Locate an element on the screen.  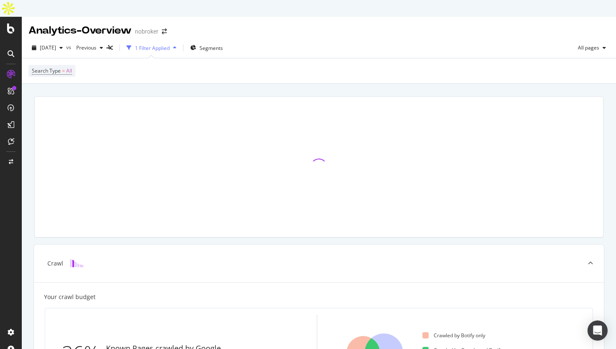
button: 1 Filter Applied is located at coordinates (151, 48).